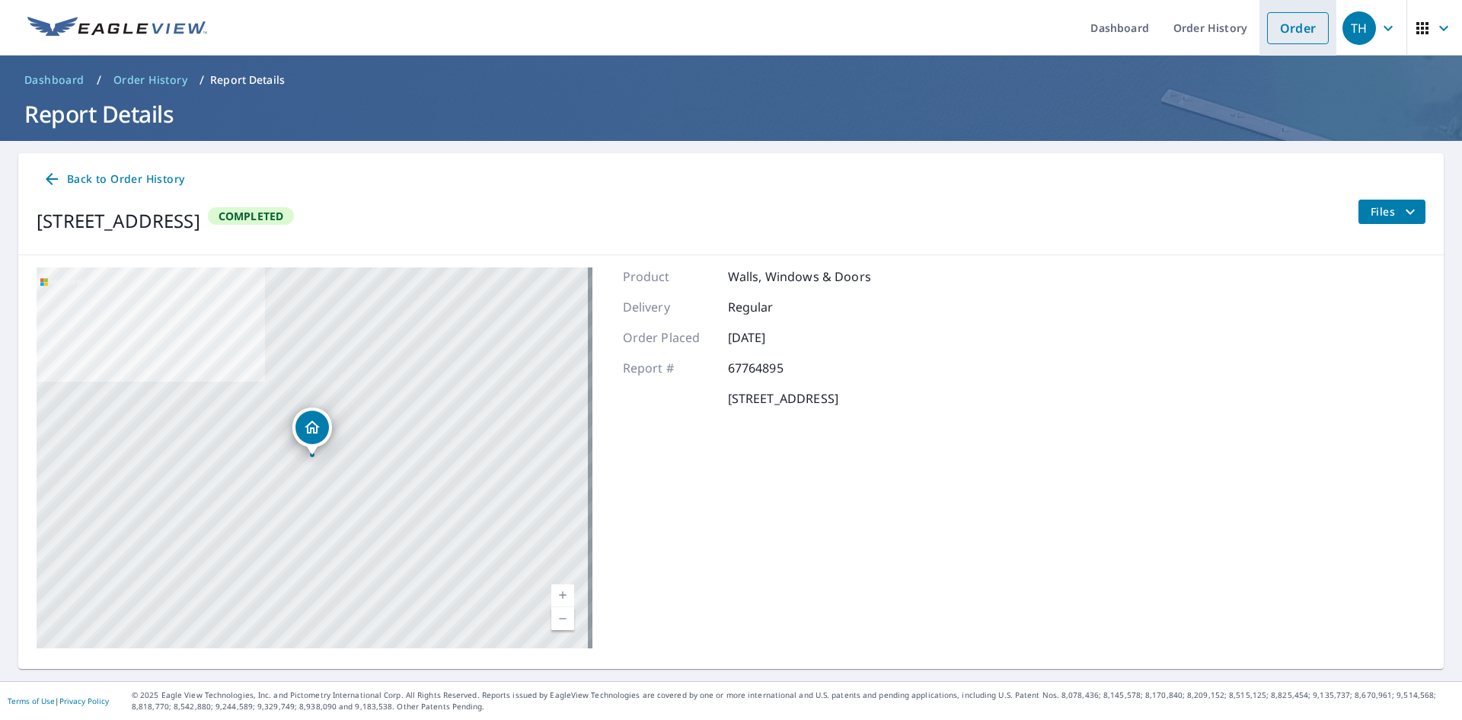 The height and width of the screenshot is (720, 1462). What do you see at coordinates (251, 216) in the screenshot?
I see `span: Completed` at bounding box center [251, 216].